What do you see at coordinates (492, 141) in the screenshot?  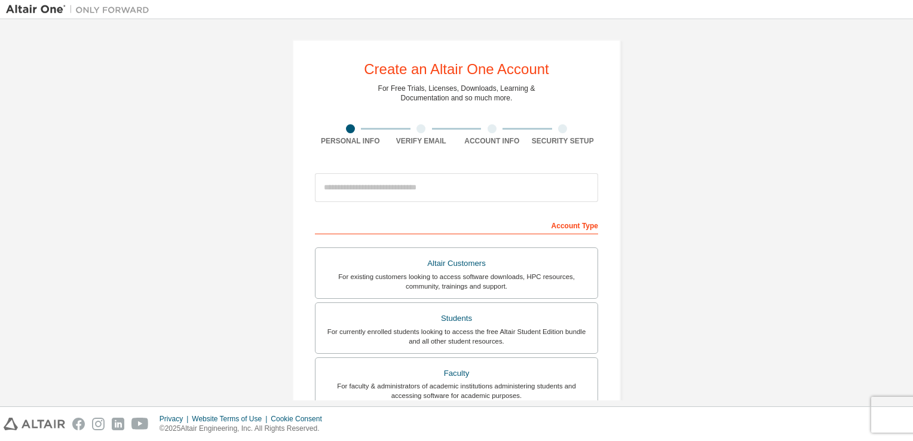 I see `div: Account Info` at bounding box center [492, 141].